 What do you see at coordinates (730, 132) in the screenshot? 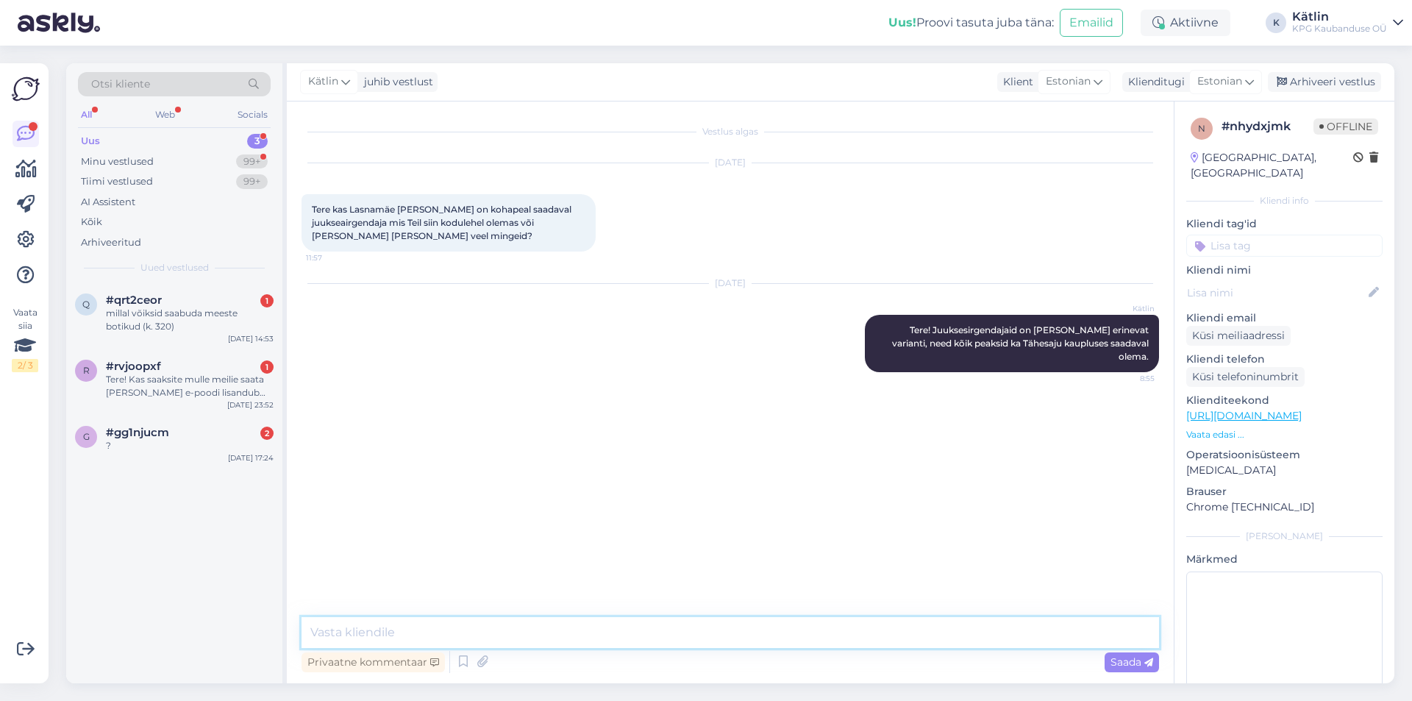
I see `div: Vestlus algas` at bounding box center [730, 132].